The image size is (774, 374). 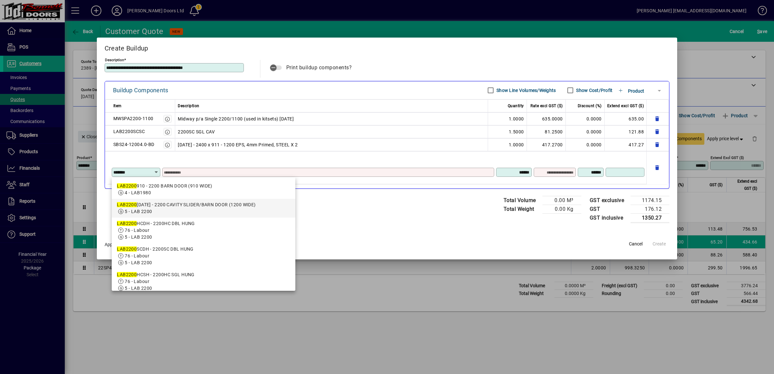 I want to click on div: 635.0000, so click(x=546, y=119).